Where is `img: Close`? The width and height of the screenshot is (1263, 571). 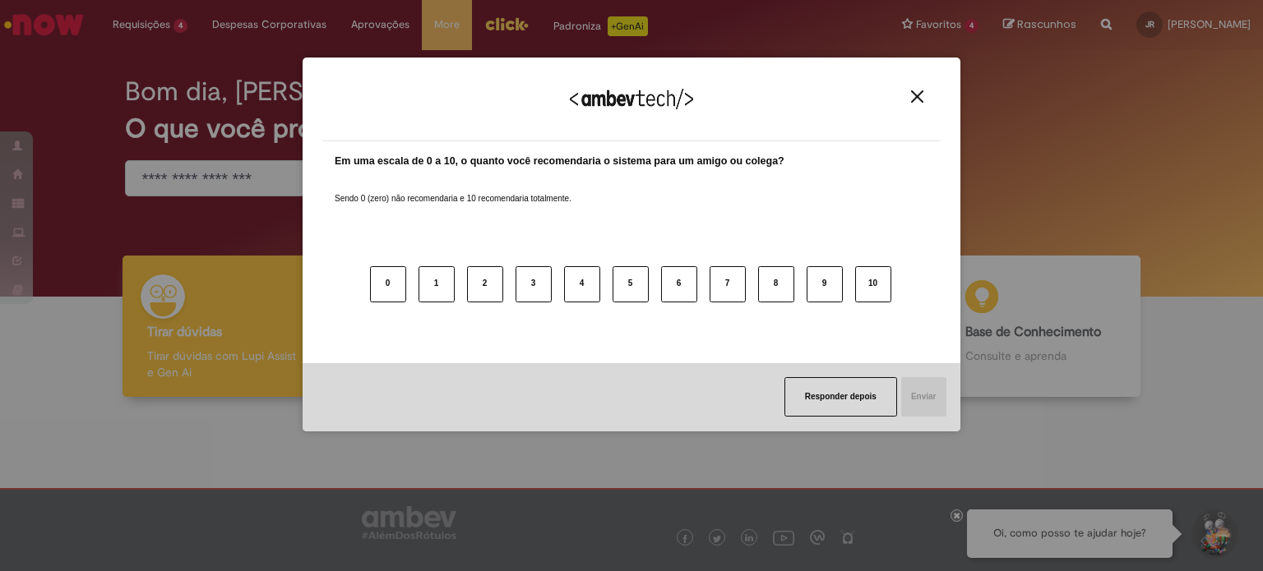 img: Close is located at coordinates (917, 96).